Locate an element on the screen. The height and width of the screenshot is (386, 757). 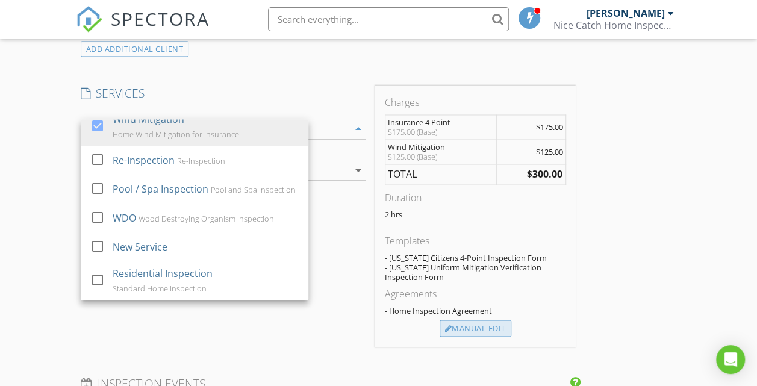
div: Duration is located at coordinates (475, 197).